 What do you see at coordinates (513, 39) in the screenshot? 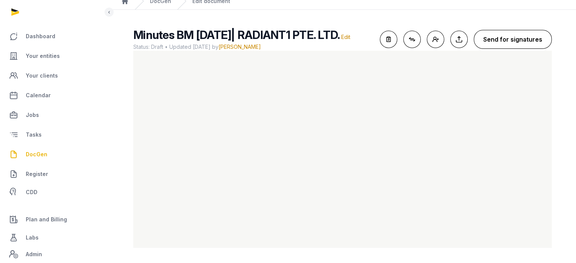
I see `button: Send for signatures` at bounding box center [513, 39].